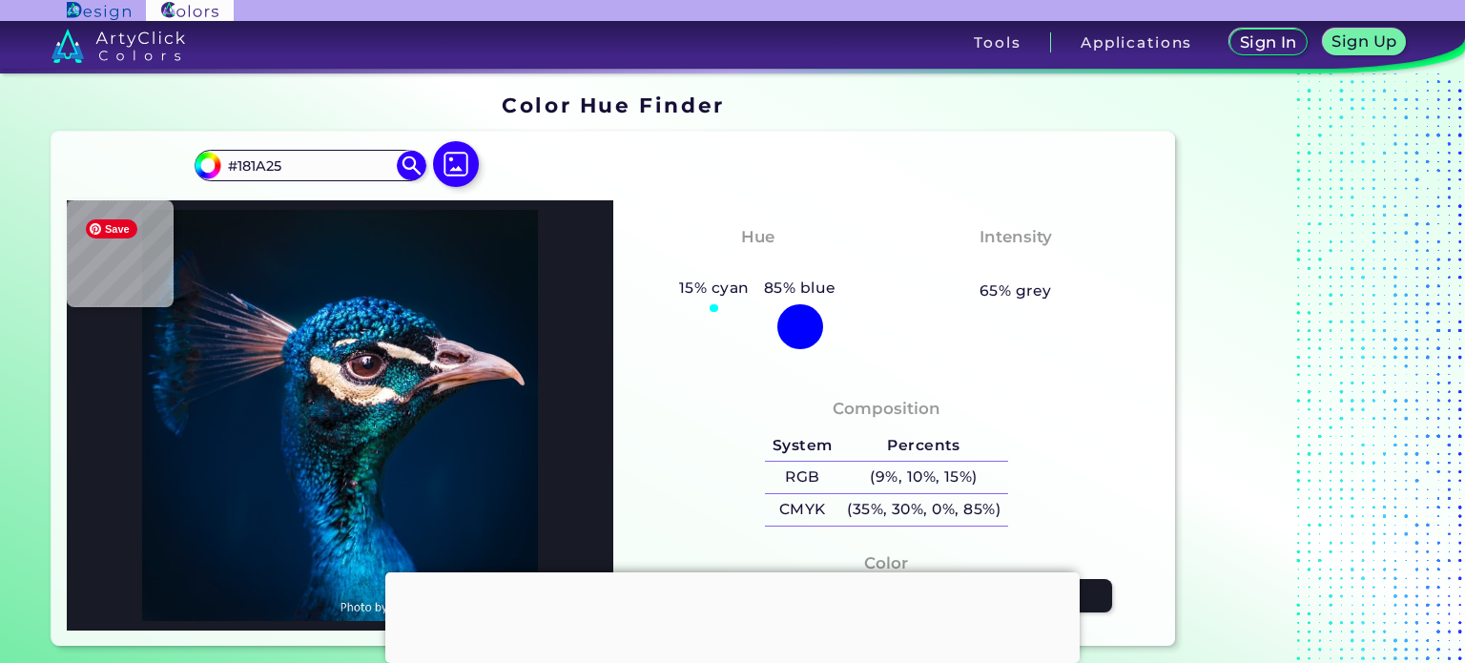 Image resolution: width=1465 pixels, height=663 pixels. I want to click on h3: Tealish Blue, so click(757, 265).